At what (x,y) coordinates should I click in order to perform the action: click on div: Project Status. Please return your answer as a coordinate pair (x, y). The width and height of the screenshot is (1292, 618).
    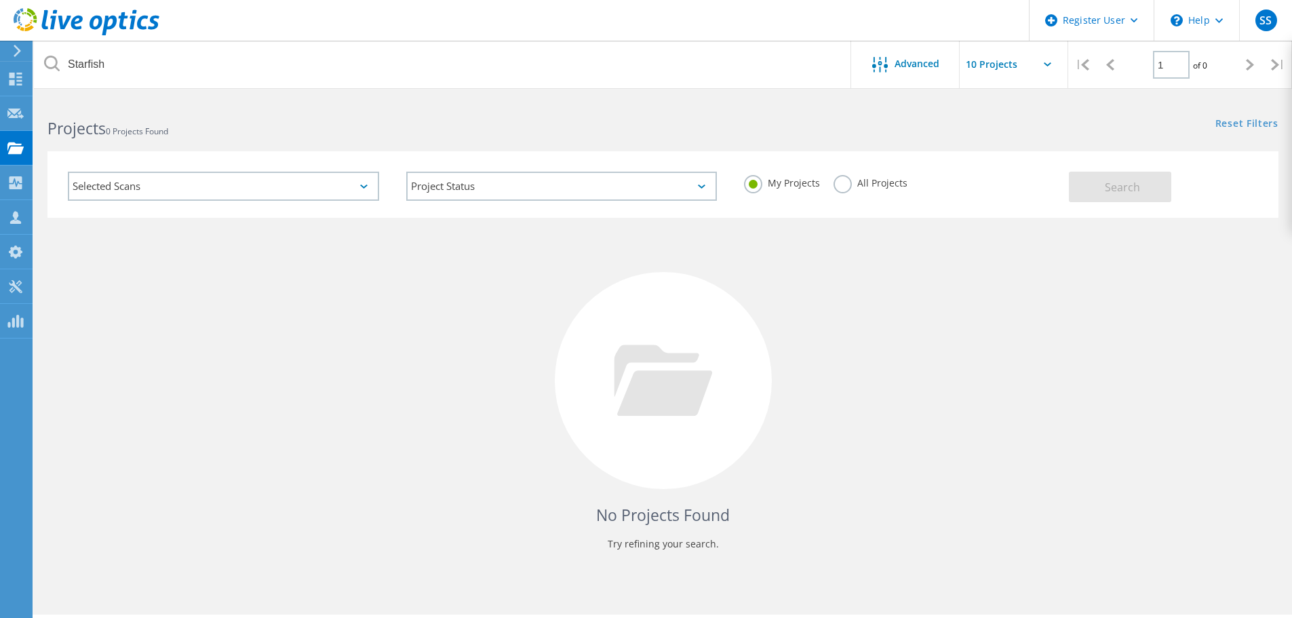
    Looking at the image, I should click on (562, 186).